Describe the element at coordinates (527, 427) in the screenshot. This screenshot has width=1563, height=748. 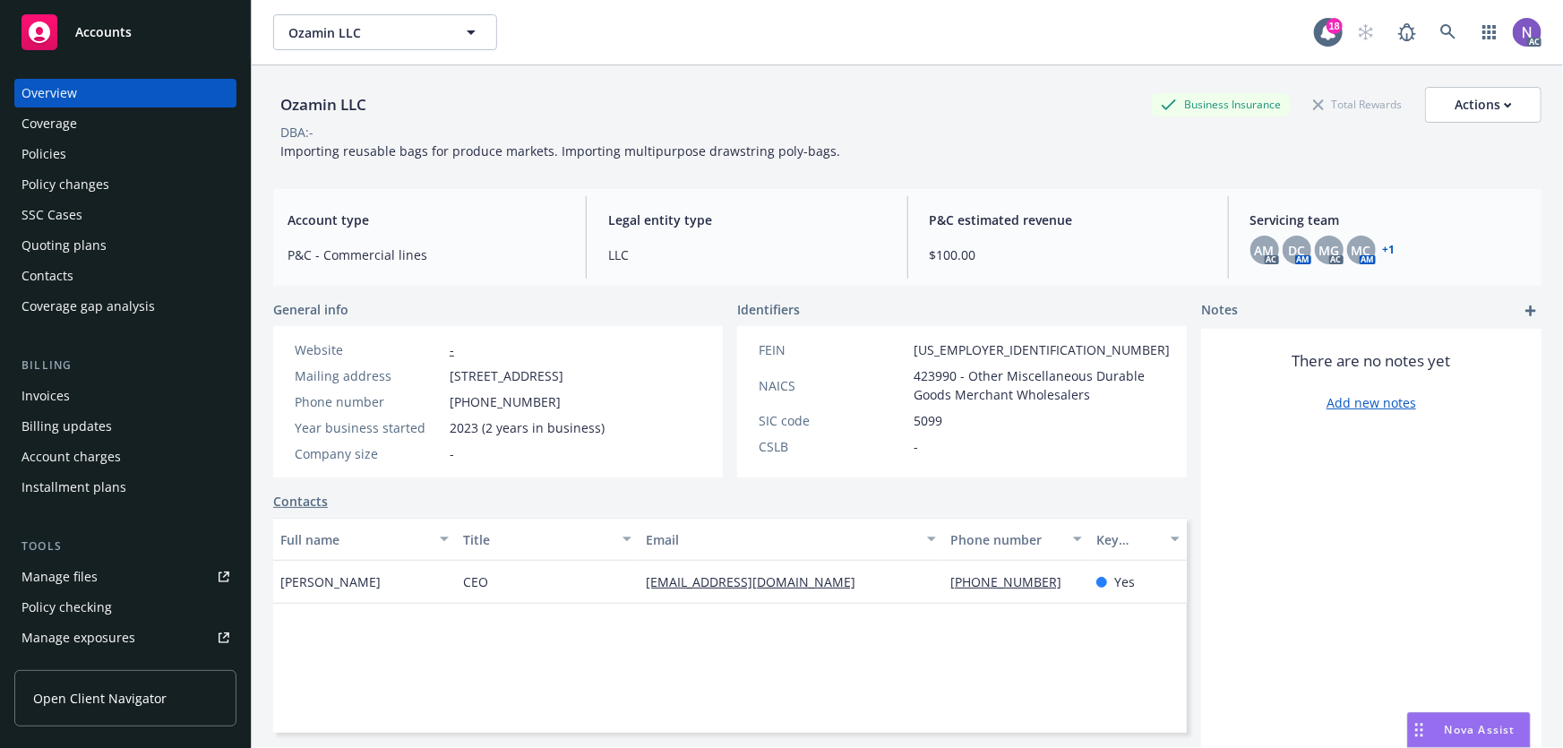
I see `span: 2023 (2 years in business)` at that location.